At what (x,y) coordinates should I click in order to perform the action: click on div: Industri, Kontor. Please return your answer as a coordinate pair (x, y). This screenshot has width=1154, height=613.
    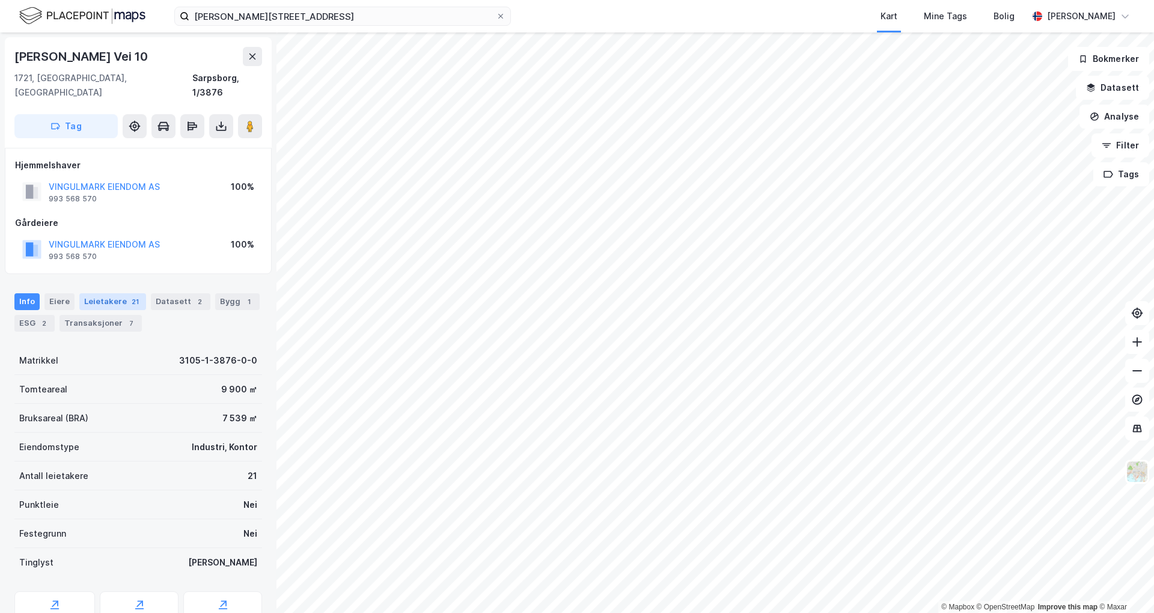
    Looking at the image, I should click on (224, 447).